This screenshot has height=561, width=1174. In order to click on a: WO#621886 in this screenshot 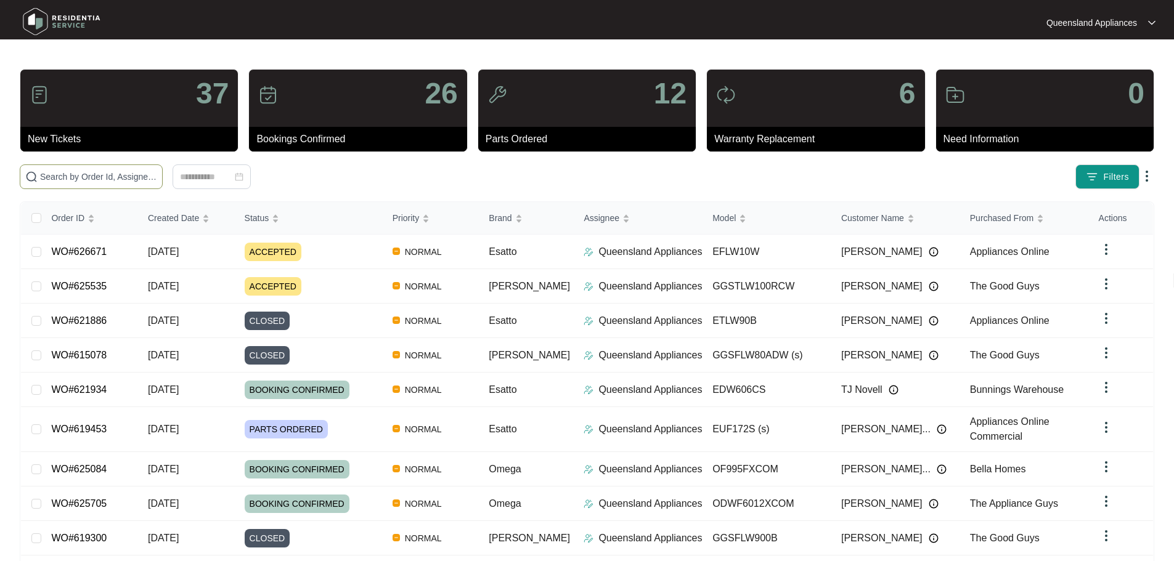, I will do `click(79, 320)`.